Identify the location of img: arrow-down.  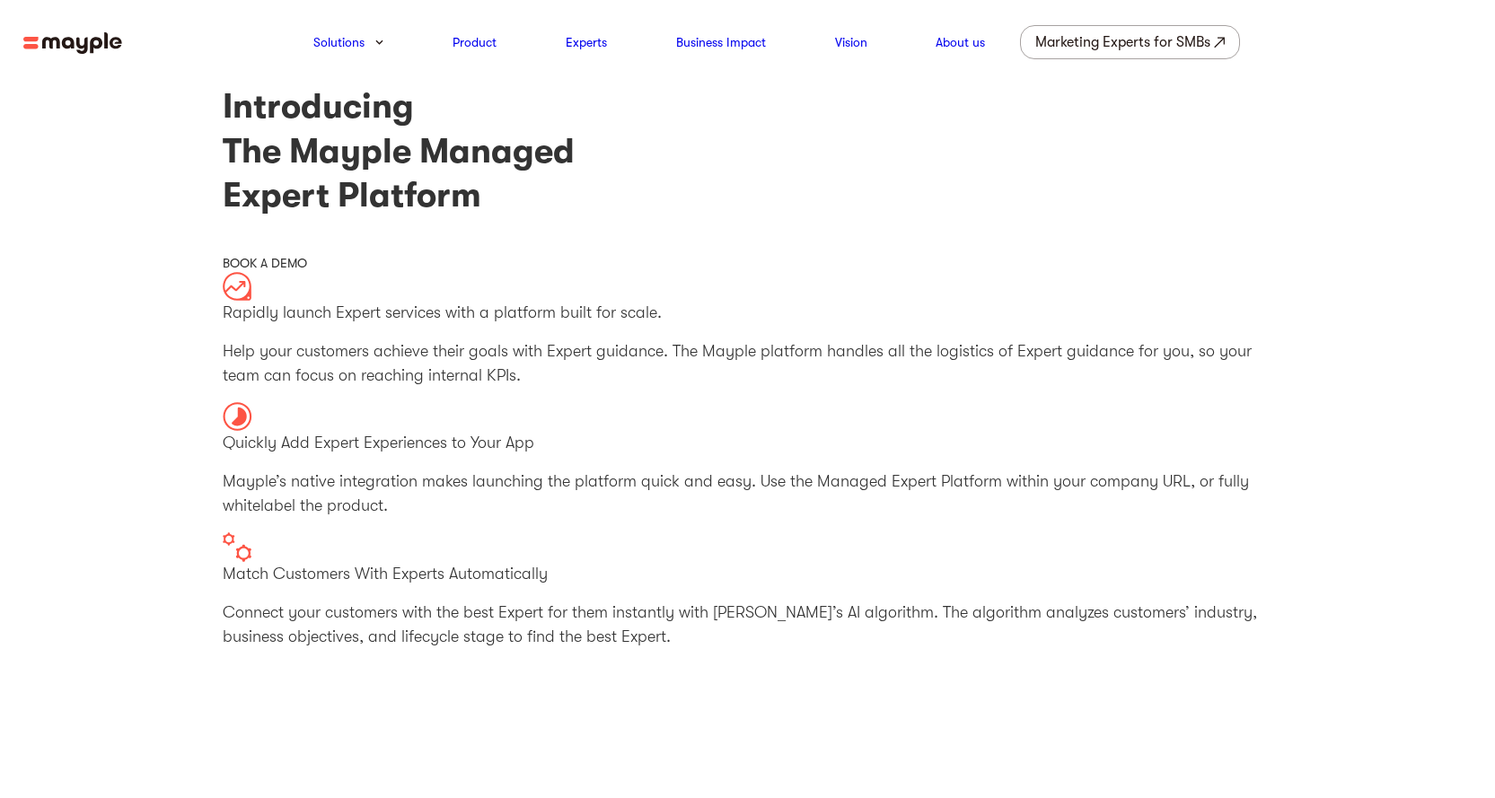
(379, 42).